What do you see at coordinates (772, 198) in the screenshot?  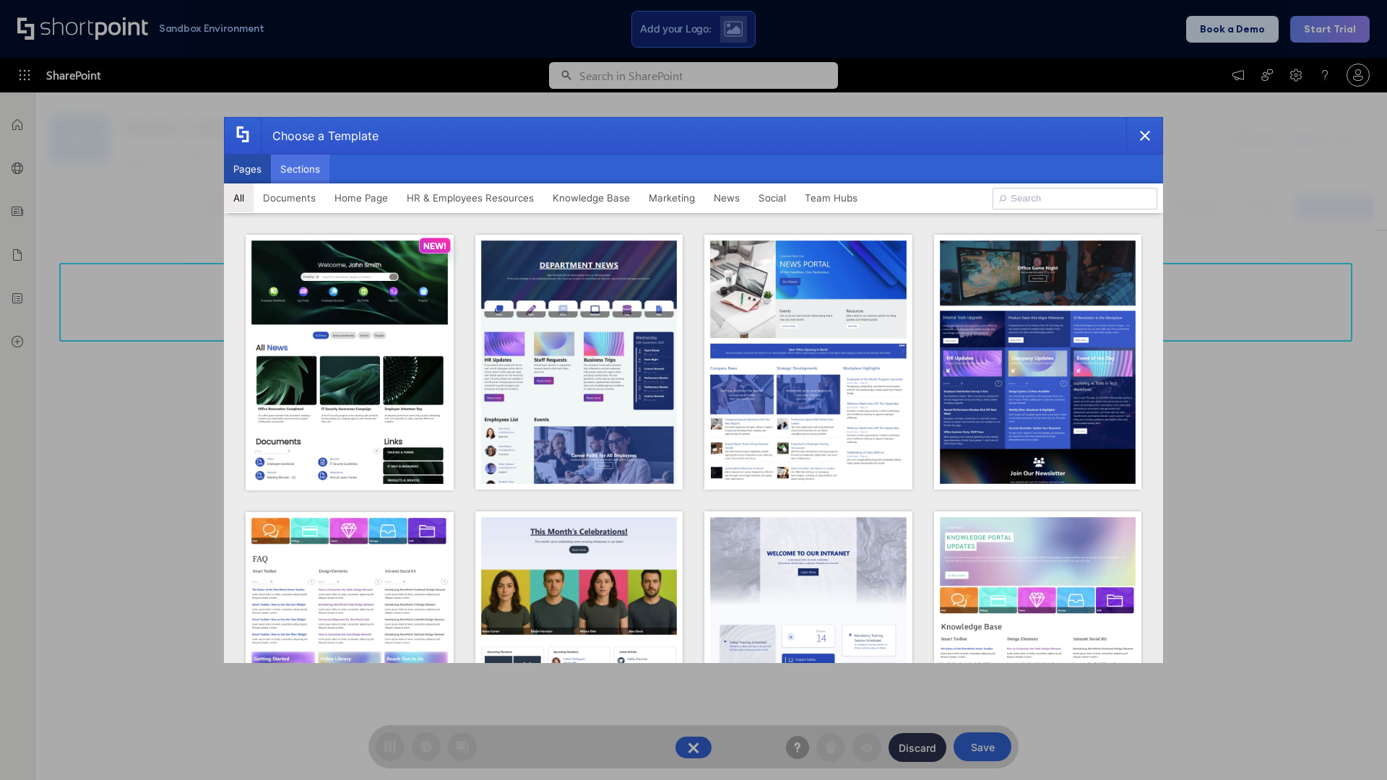 I see `button: Social` at bounding box center [772, 198].